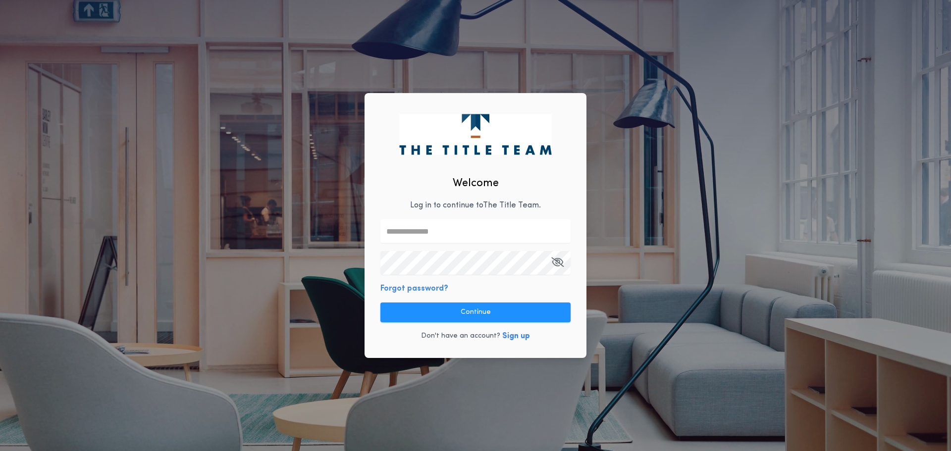 The image size is (951, 451). I want to click on h2: Welcome, so click(475, 183).